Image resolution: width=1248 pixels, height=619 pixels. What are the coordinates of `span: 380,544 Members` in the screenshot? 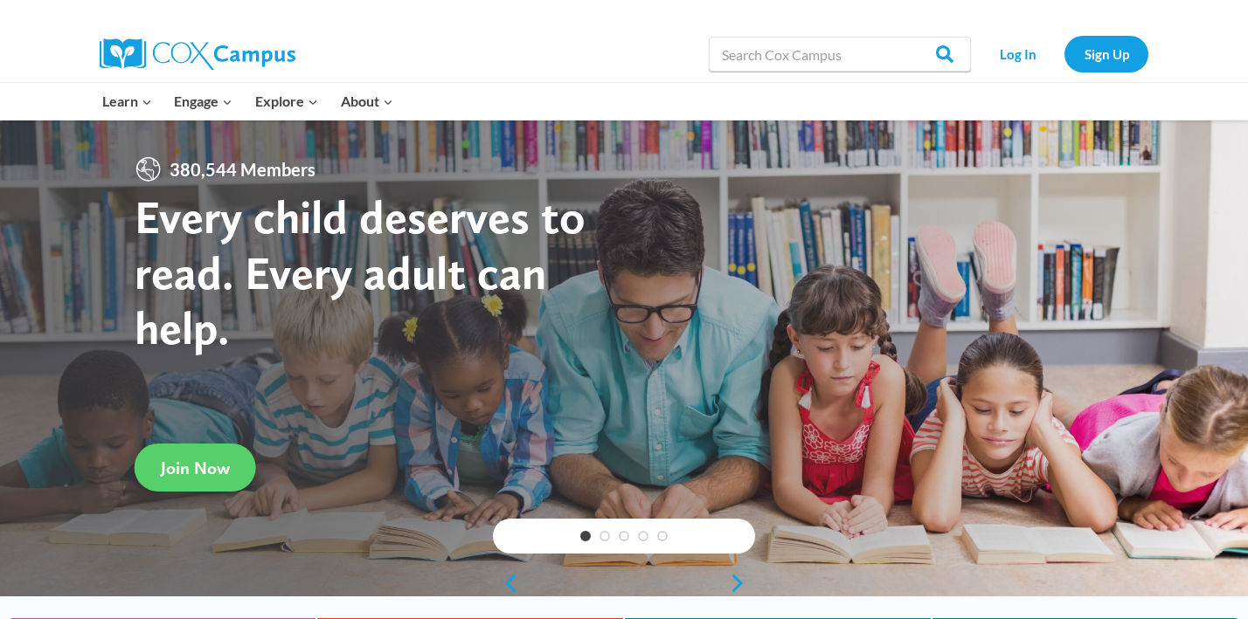 It's located at (242, 169).